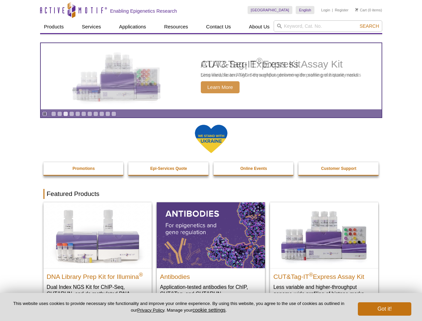  Describe the element at coordinates (66, 114) in the screenshot. I see `a: Go to slide 3` at that location.